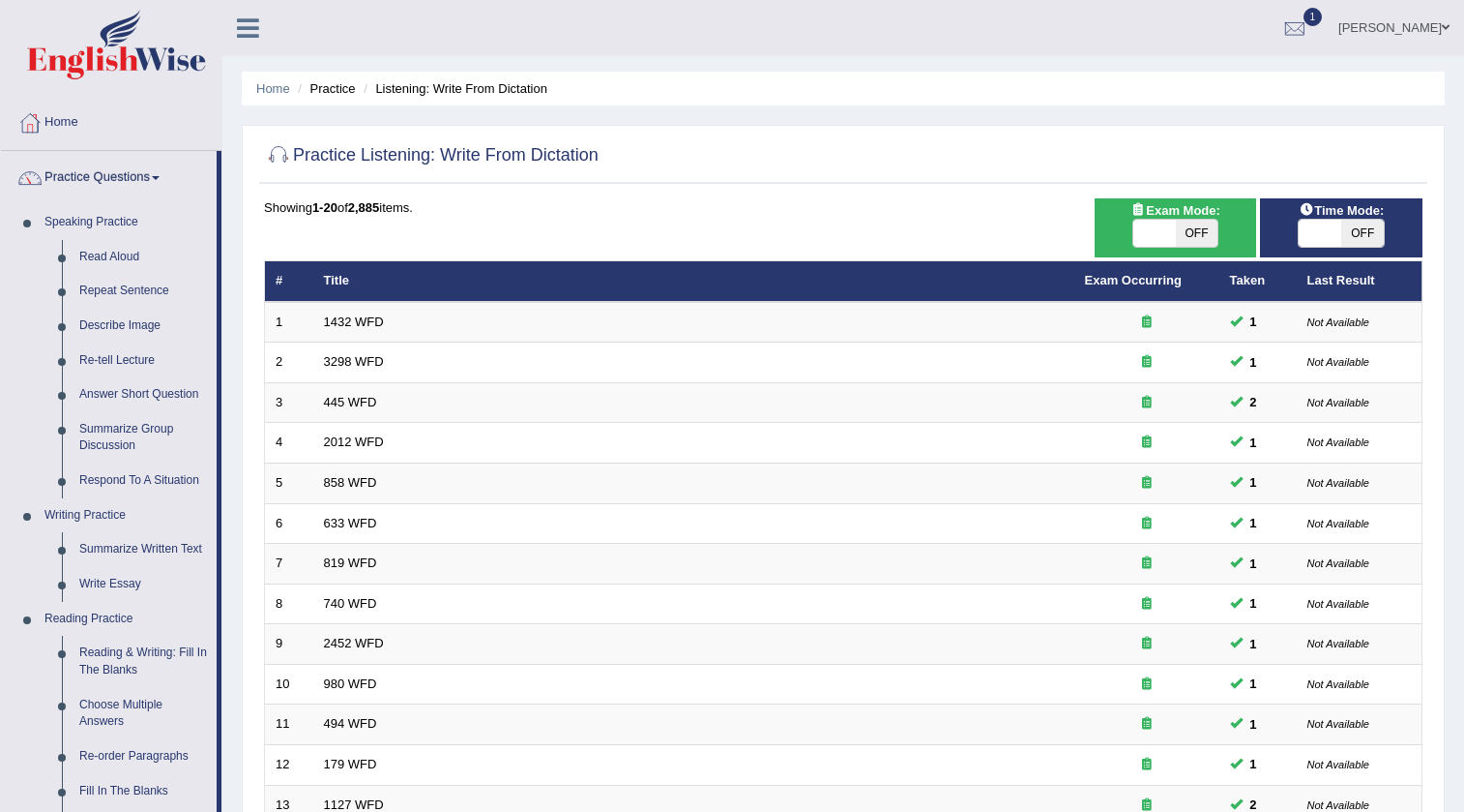  Describe the element at coordinates (350, 683) in the screenshot. I see `a: 980 WFD` at that location.